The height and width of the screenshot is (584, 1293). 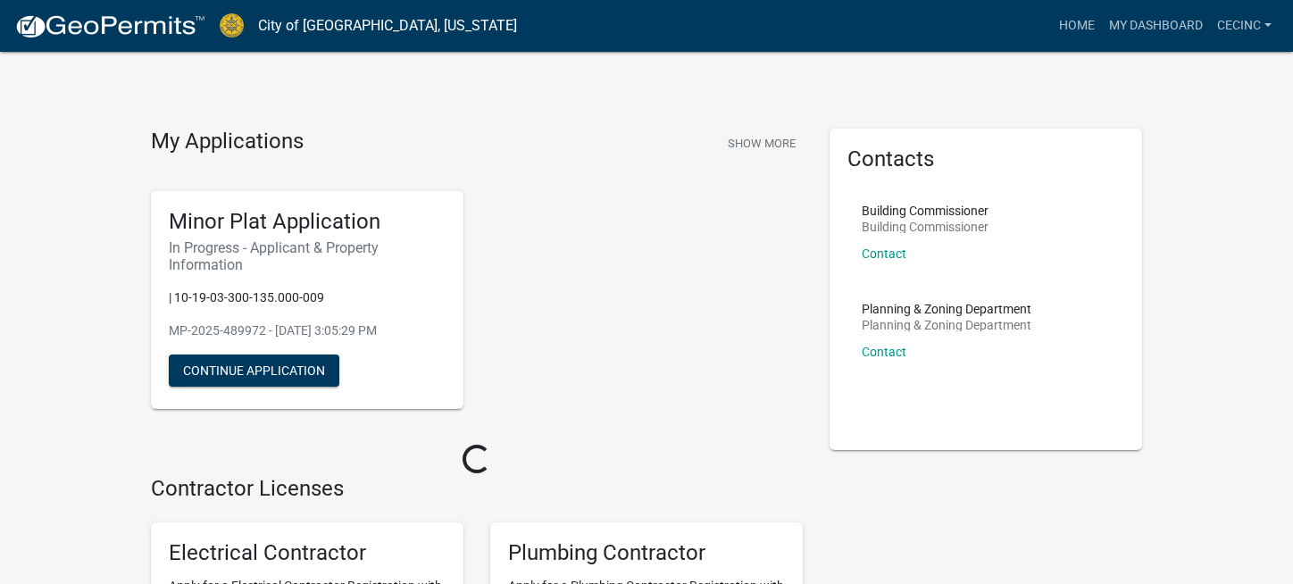 I want to click on a: Home, so click(x=1077, y=26).